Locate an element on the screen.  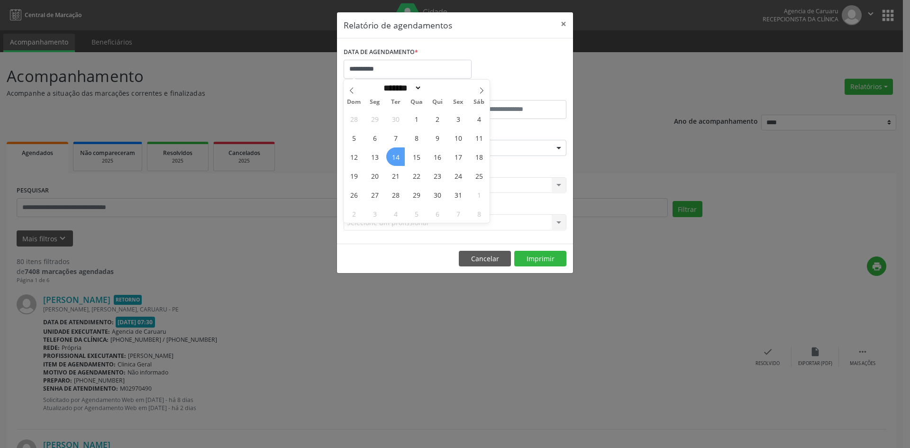
select: Month is located at coordinates (401, 88).